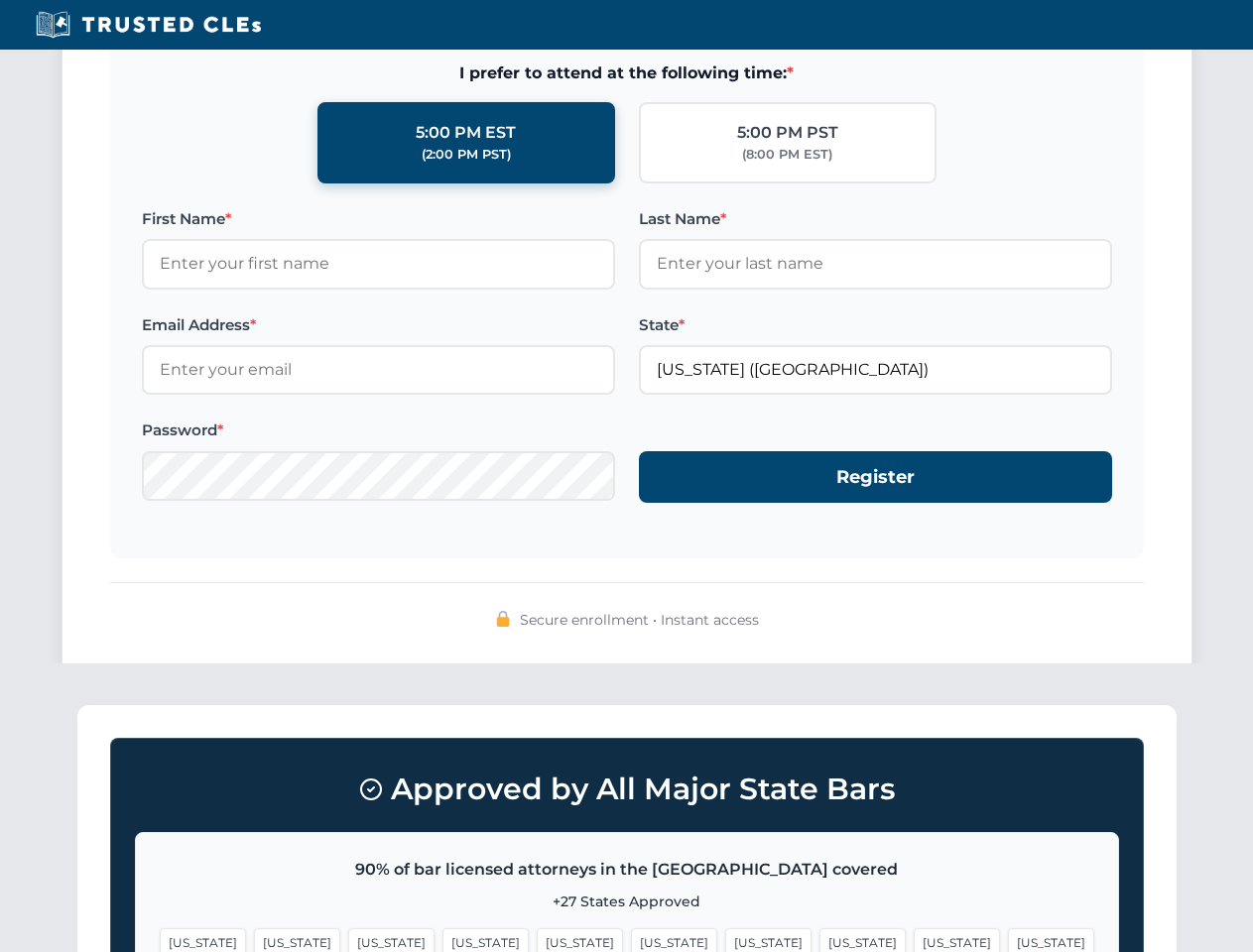 This screenshot has width=1253, height=952. Describe the element at coordinates (875, 325) in the screenshot. I see `label: State` at that location.